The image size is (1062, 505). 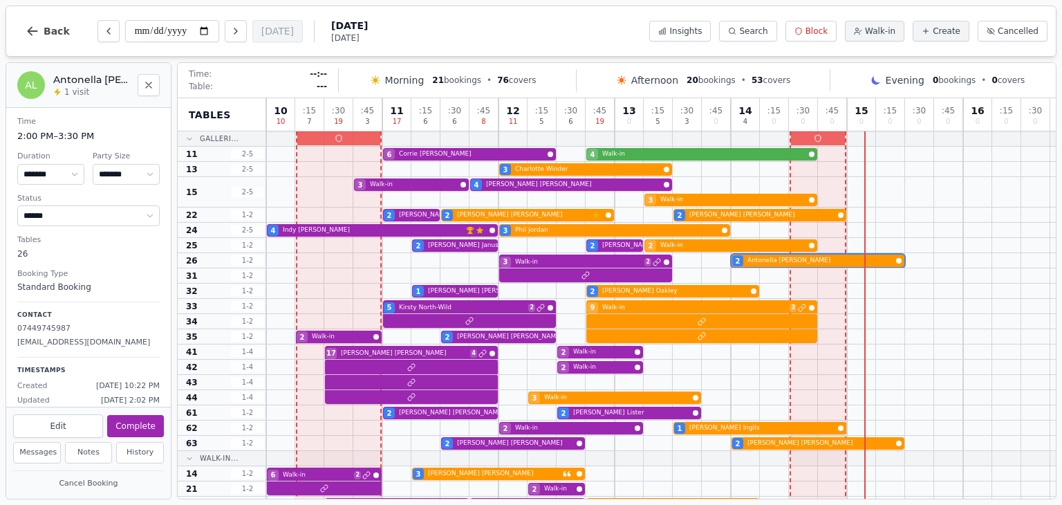 What do you see at coordinates (192, 169) in the screenshot?
I see `span: 13` at bounding box center [192, 169].